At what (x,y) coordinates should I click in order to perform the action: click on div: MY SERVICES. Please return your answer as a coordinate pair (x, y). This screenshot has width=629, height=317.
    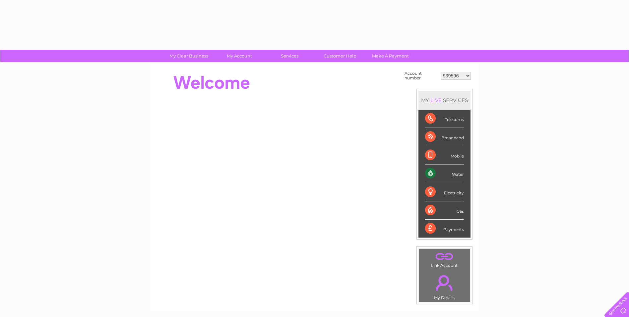
    Looking at the image, I should click on (445, 100).